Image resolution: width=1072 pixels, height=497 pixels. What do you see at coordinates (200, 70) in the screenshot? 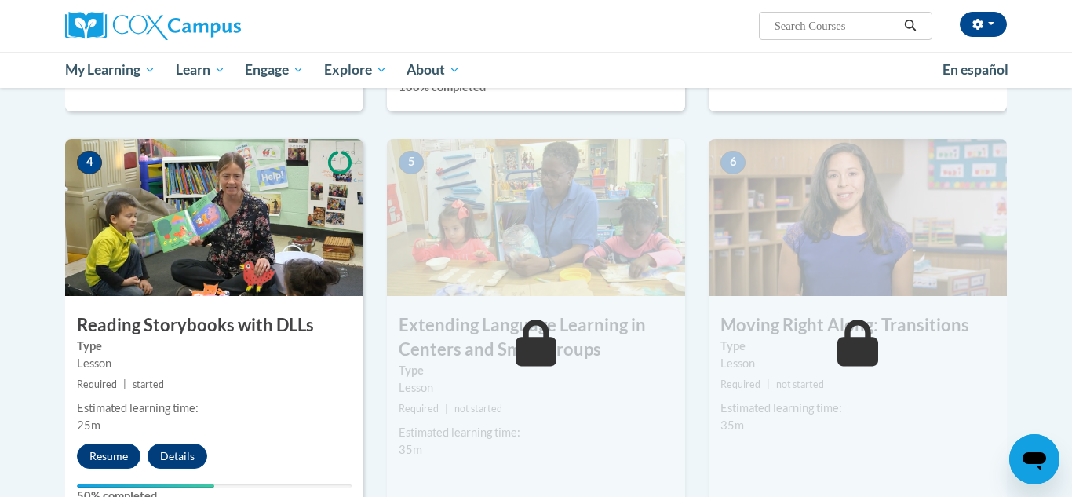
I see `span: Learn` at bounding box center [200, 70].